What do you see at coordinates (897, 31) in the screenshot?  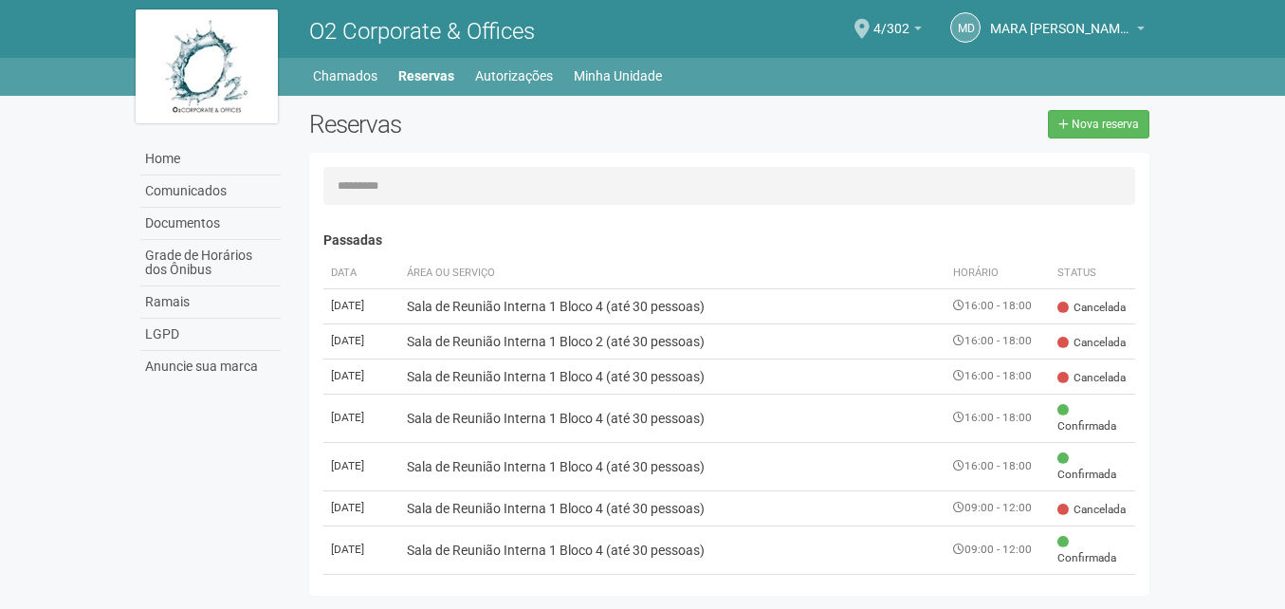 I see `a: 4/302` at bounding box center [897, 31].